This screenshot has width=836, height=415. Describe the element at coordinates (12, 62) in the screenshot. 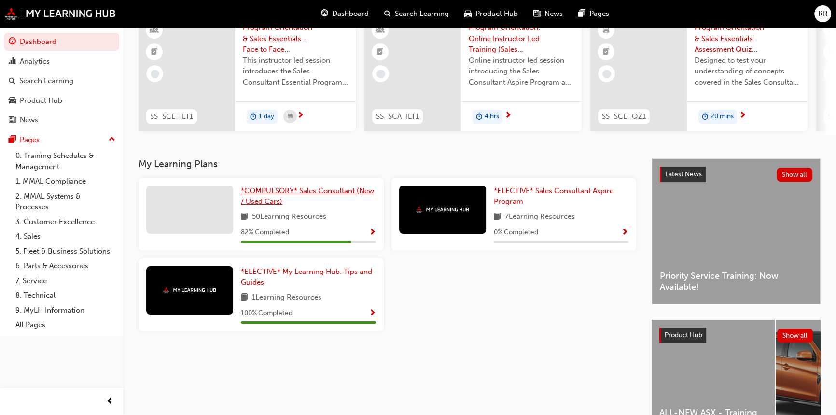

I see `span: chart-icon` at that location.